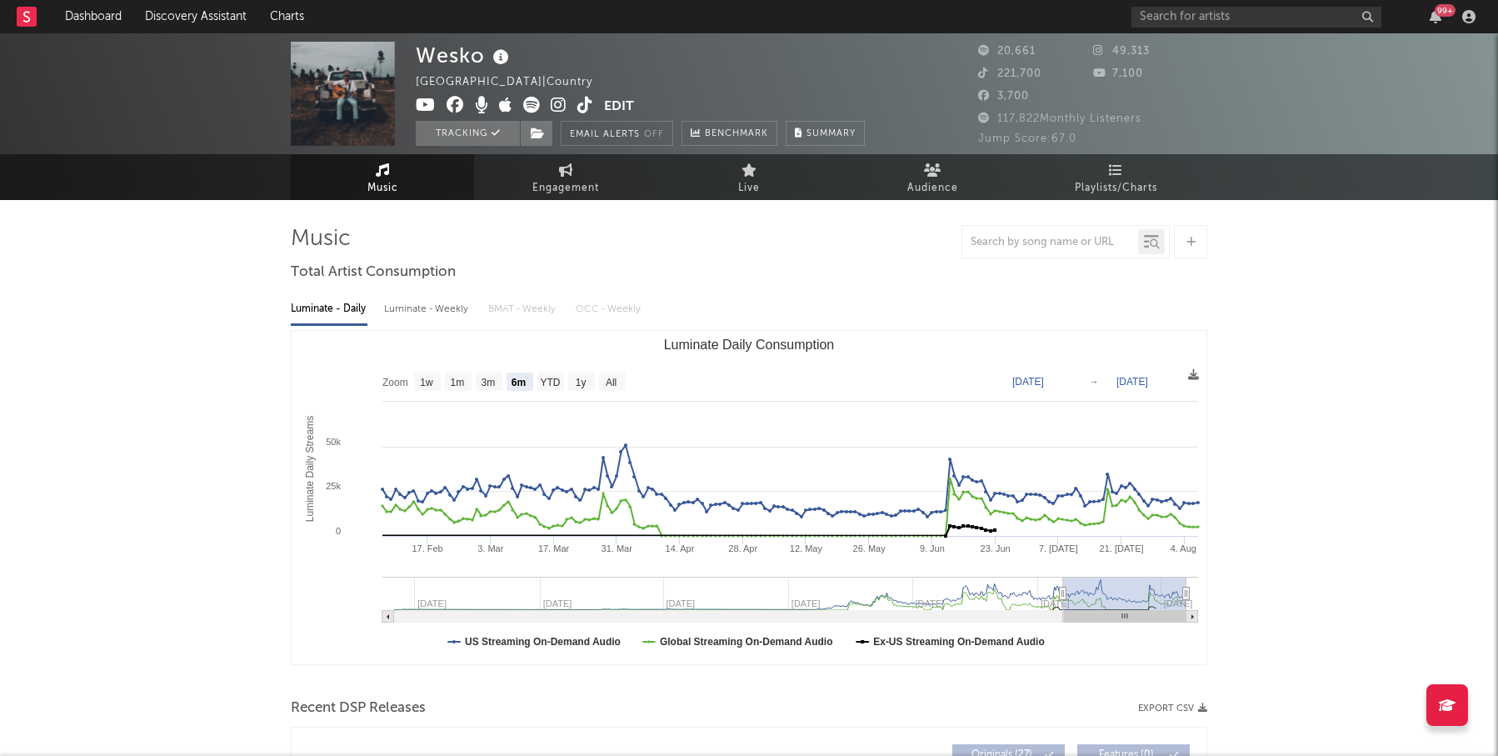  I want to click on button: 99+, so click(1435, 17).